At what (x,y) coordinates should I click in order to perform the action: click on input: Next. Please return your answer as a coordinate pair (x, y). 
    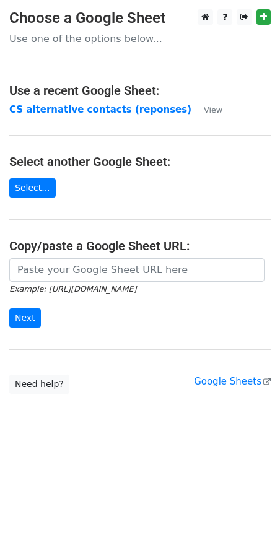
    Looking at the image, I should click on (25, 318).